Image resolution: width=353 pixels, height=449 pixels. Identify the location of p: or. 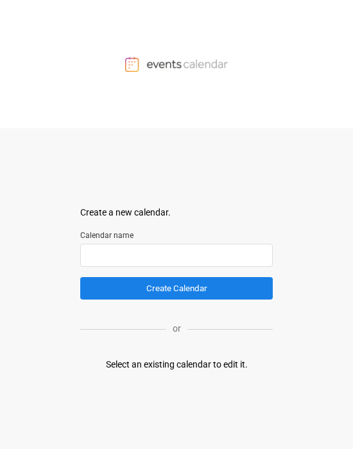
(176, 328).